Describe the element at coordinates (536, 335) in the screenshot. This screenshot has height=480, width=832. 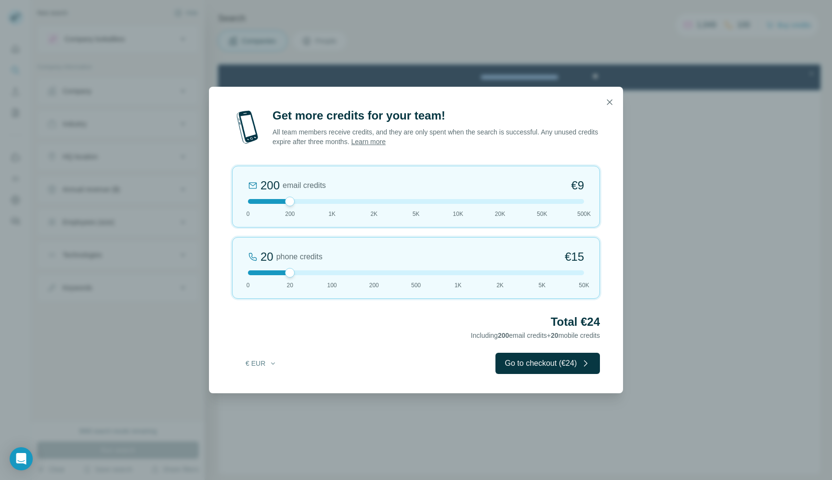
I see `span: Including email credits + mobile credits` at that location.